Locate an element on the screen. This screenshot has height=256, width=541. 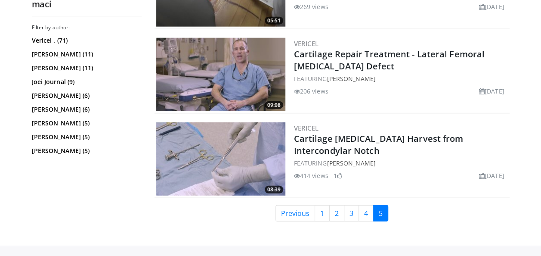
li: 206 views is located at coordinates (311, 91).